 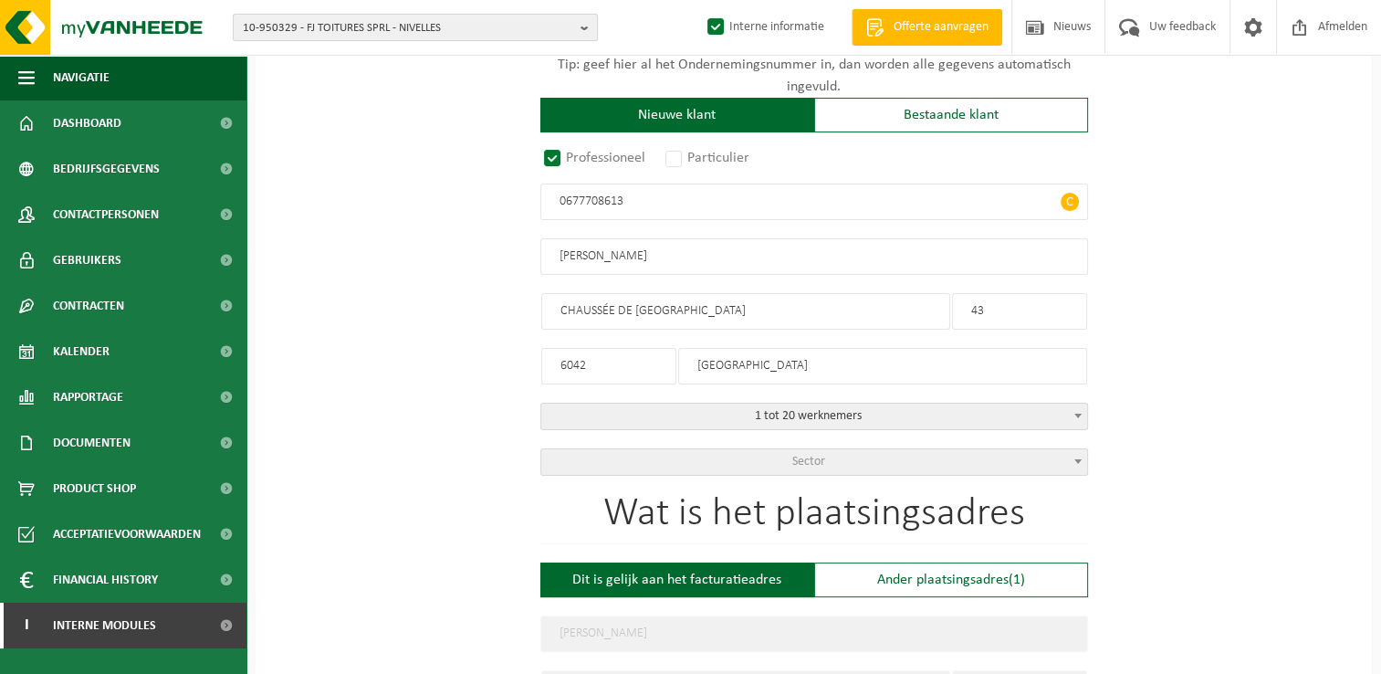 I want to click on label: Interne informatie, so click(x=764, y=27).